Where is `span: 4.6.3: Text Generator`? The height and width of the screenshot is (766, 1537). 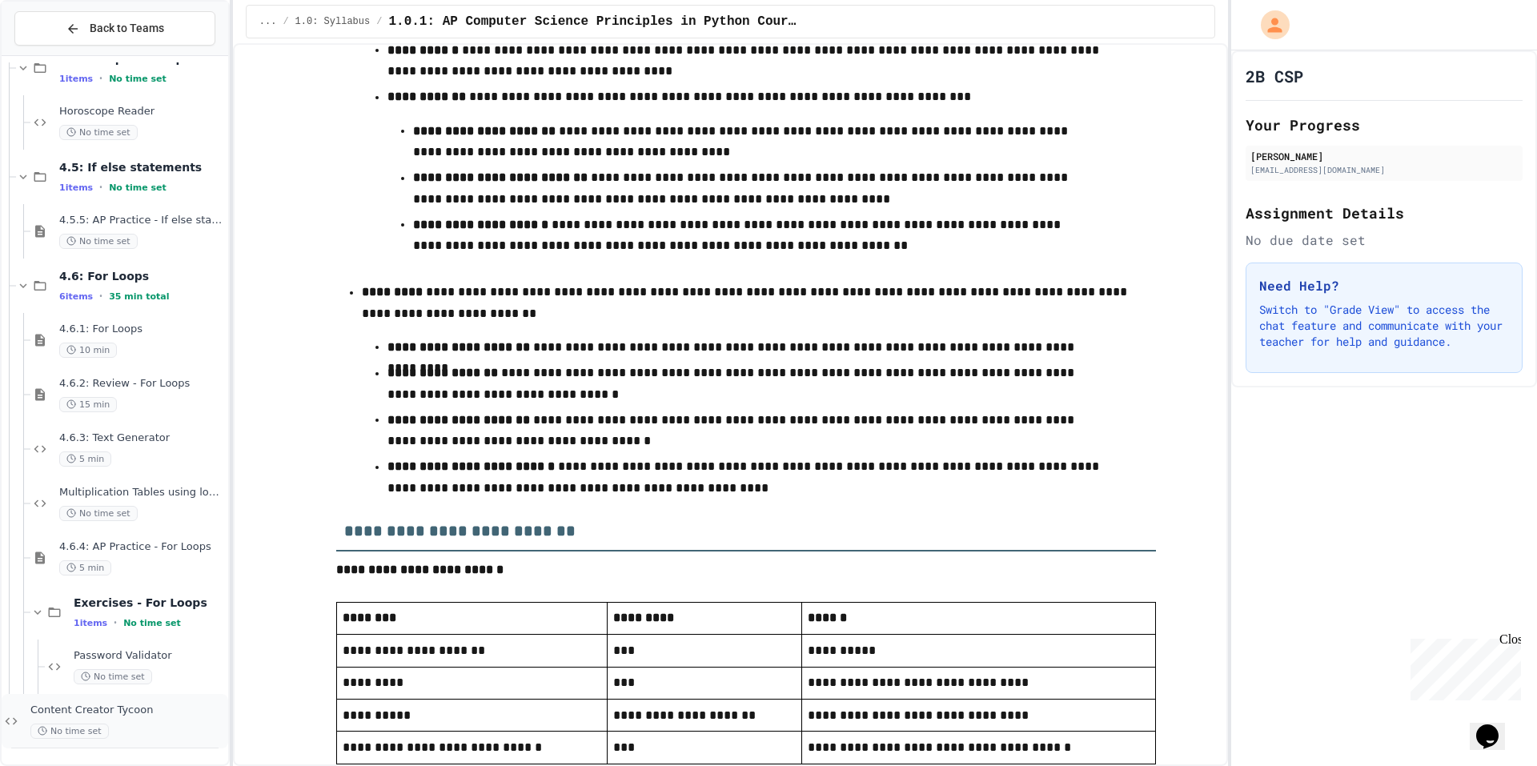 span: 4.6.3: Text Generator is located at coordinates (142, 438).